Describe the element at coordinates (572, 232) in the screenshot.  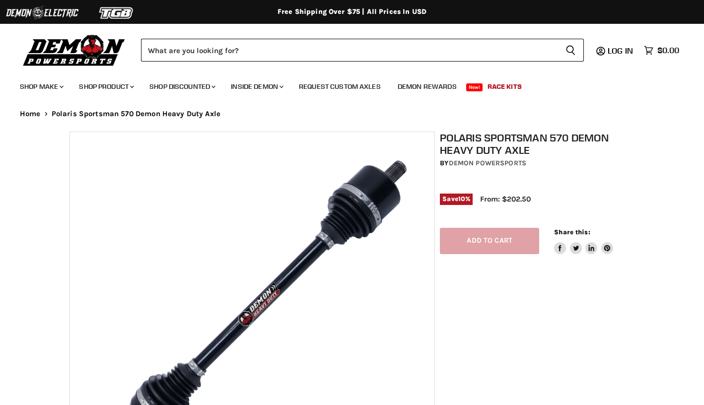
I see `span: Share this:` at that location.